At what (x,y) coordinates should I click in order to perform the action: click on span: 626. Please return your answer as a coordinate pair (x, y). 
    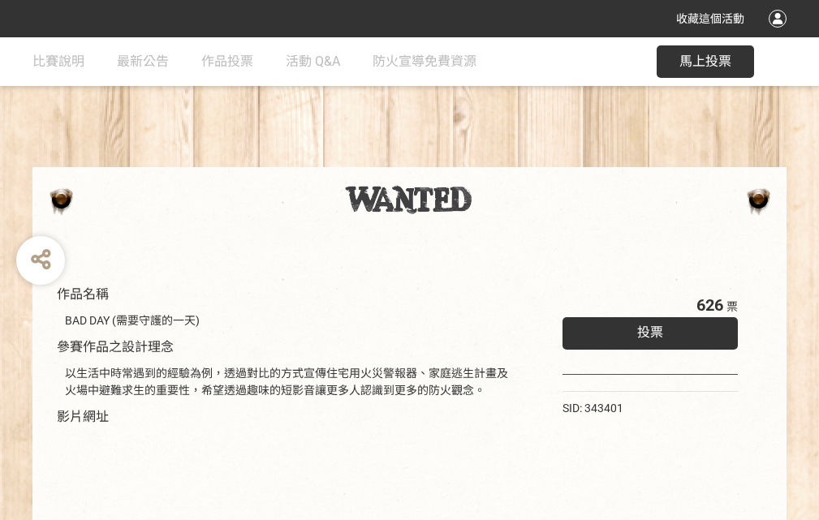
    Looking at the image, I should click on (710, 305).